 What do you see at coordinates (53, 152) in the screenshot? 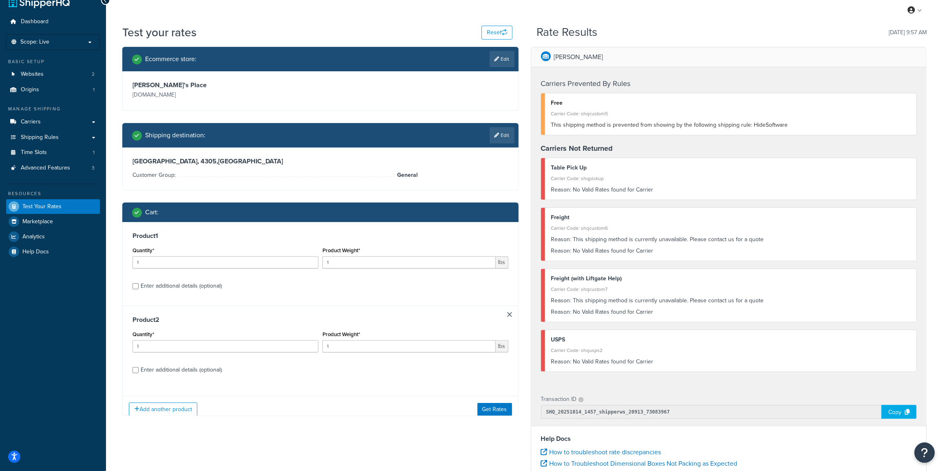
I see `a: Time Slots1` at bounding box center [53, 152].